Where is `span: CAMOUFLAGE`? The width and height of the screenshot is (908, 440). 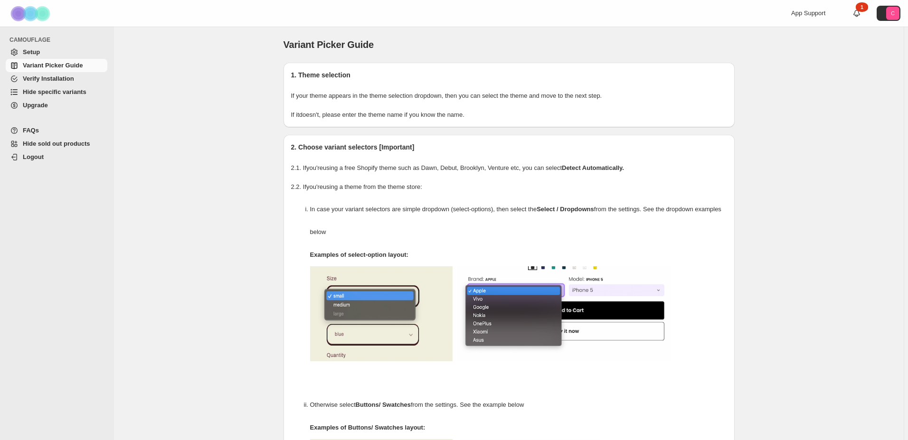
span: CAMOUFLAGE is located at coordinates (59, 40).